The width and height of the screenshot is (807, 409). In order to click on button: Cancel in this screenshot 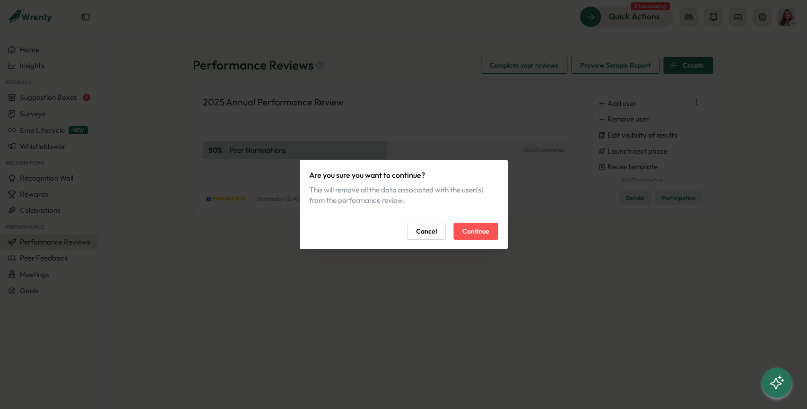, I will do `click(426, 231)`.